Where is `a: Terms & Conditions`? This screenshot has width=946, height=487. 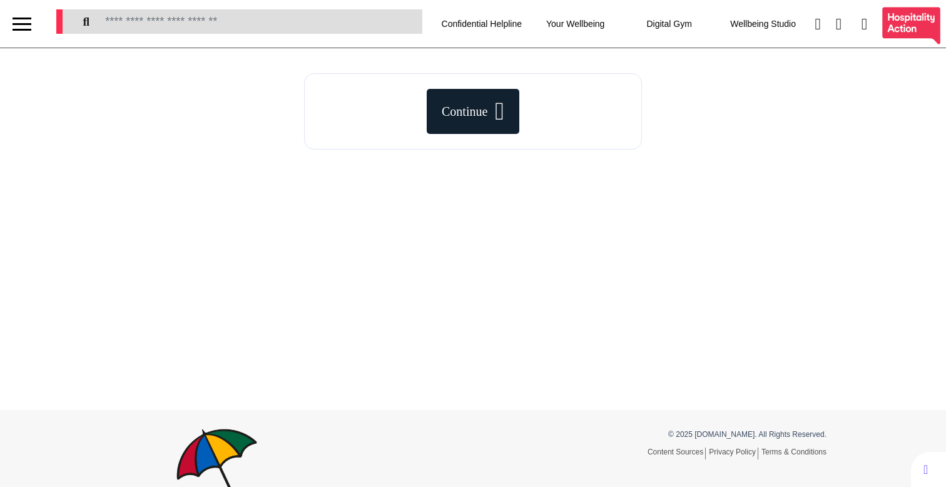
a: Terms & Conditions is located at coordinates (794, 452).